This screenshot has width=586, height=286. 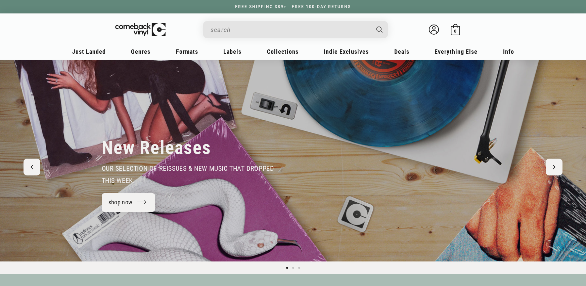 I want to click on button: Next slide, so click(x=554, y=167).